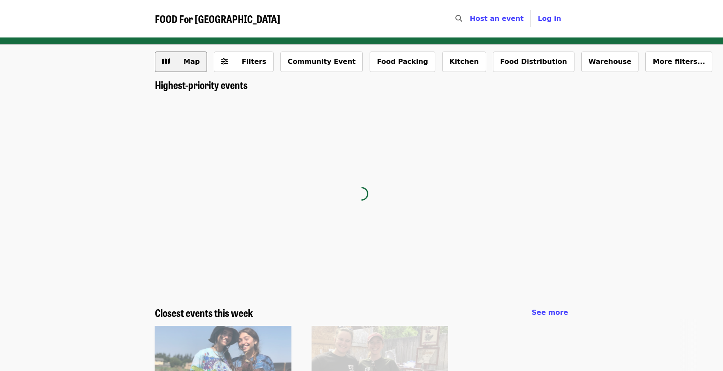 This screenshot has width=723, height=371. Describe the element at coordinates (201, 84) in the screenshot. I see `span: Highest-priority events` at that location.